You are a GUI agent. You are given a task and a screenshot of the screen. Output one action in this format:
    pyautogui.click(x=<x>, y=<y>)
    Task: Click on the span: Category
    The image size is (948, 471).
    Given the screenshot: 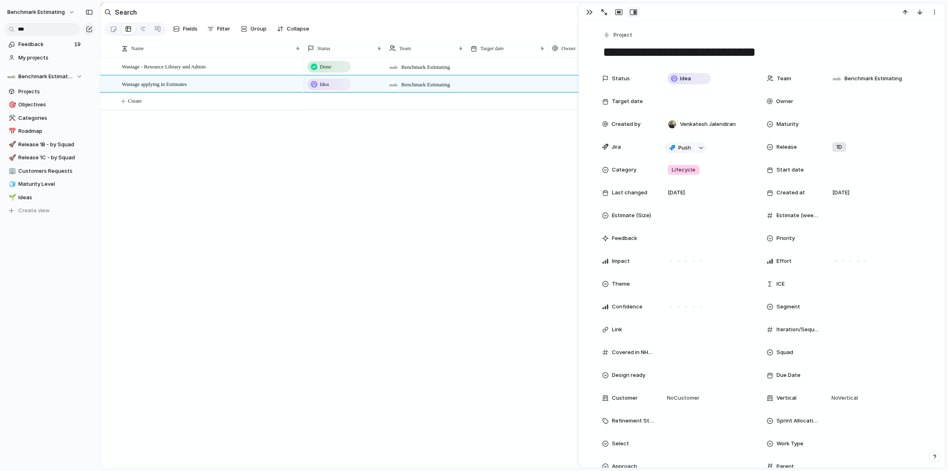 What is the action you would take?
    pyautogui.click(x=624, y=170)
    